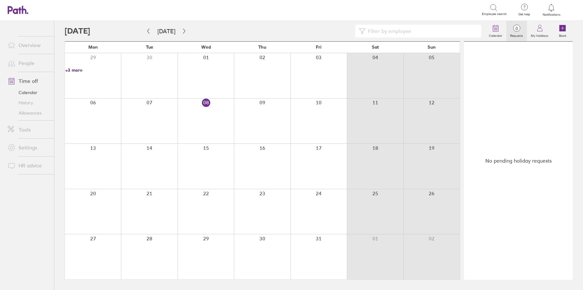 This screenshot has width=583, height=290. Describe the element at coordinates (93, 47) in the screenshot. I see `span: Mon` at that location.